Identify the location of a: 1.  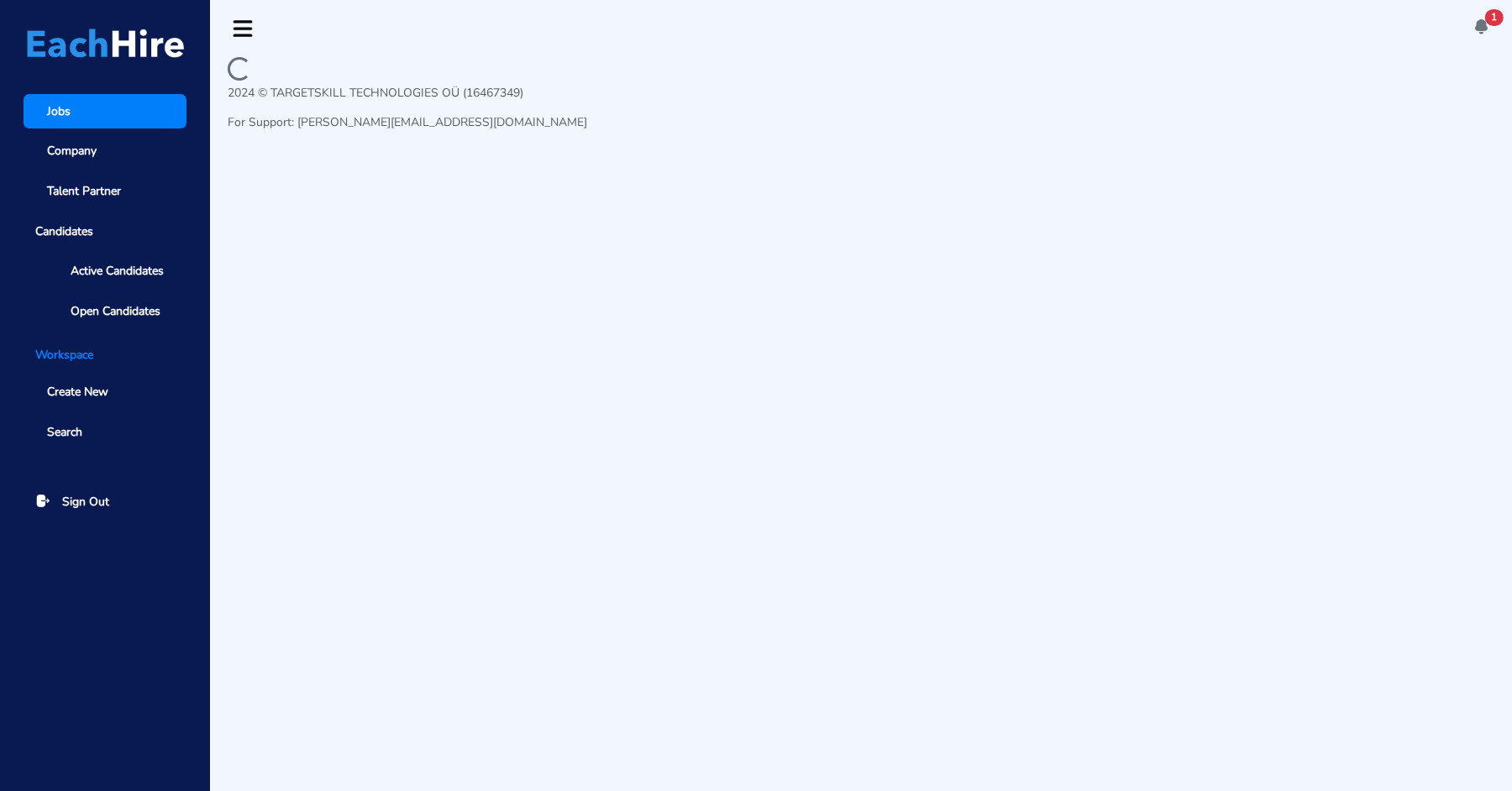
(1481, 29).